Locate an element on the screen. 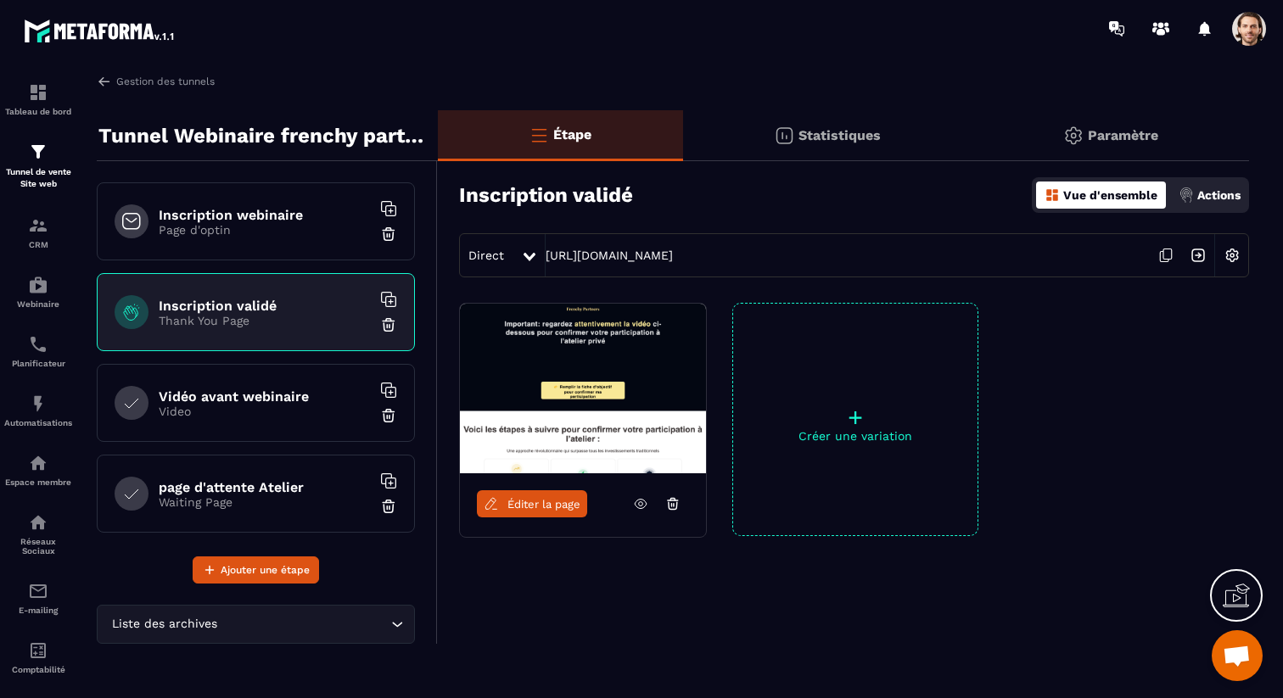 The width and height of the screenshot is (1283, 698). p: Tableau de bord is located at coordinates (38, 111).